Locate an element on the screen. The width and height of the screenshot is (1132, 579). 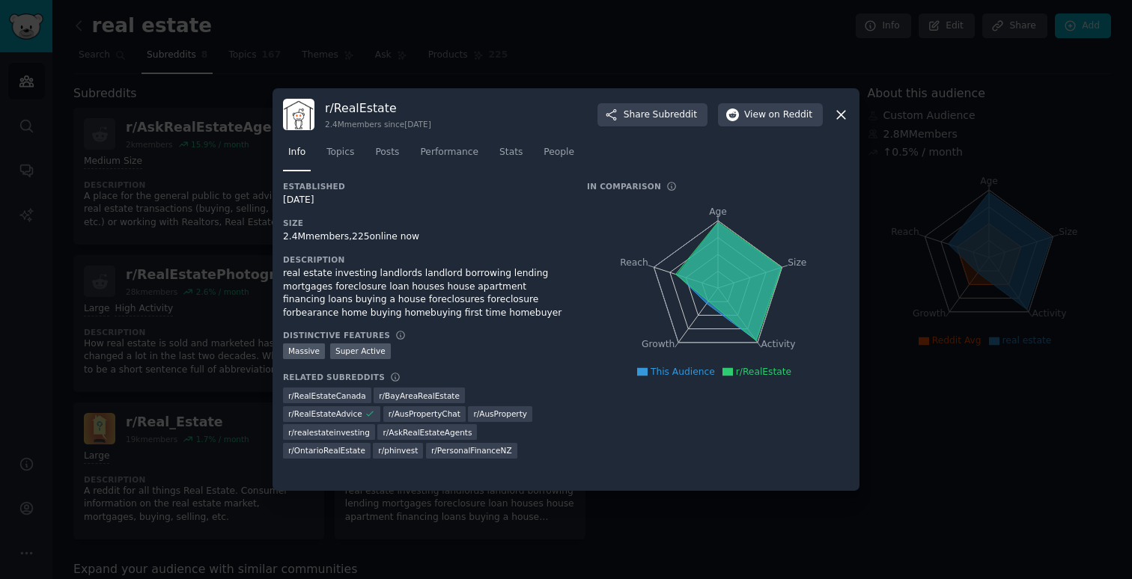
a: People is located at coordinates (558, 156).